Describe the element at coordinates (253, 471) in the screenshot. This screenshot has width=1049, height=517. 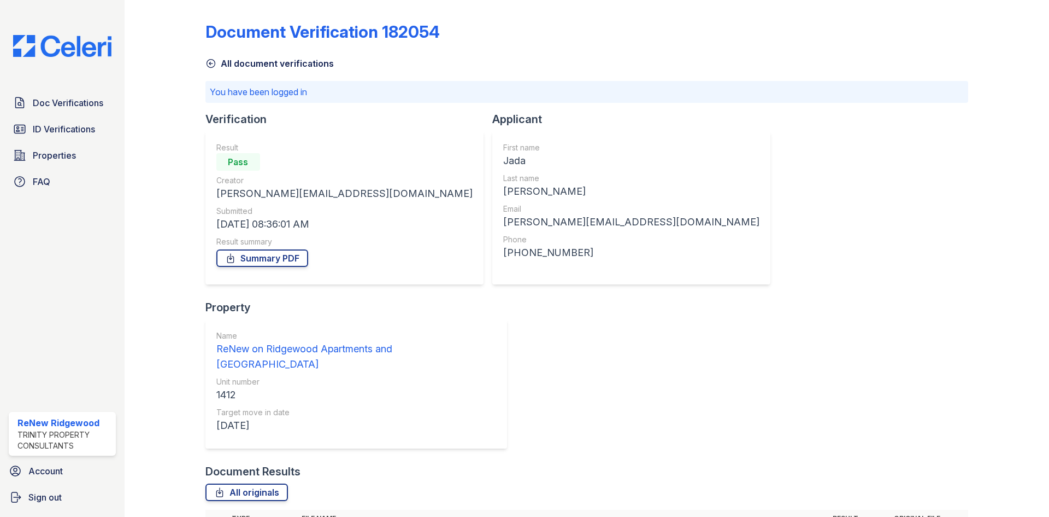
I see `div: Document Results` at that location.